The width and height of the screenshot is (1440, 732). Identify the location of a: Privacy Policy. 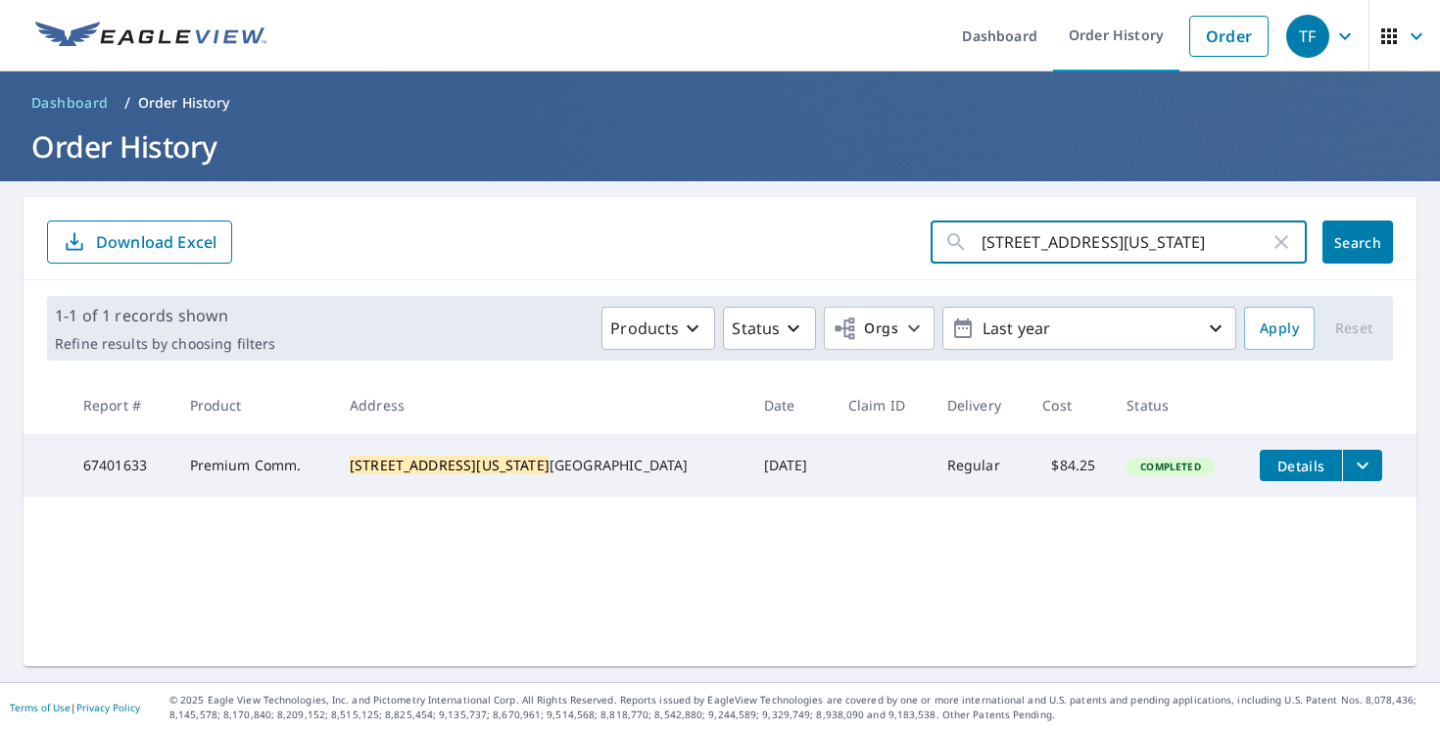
(108, 707).